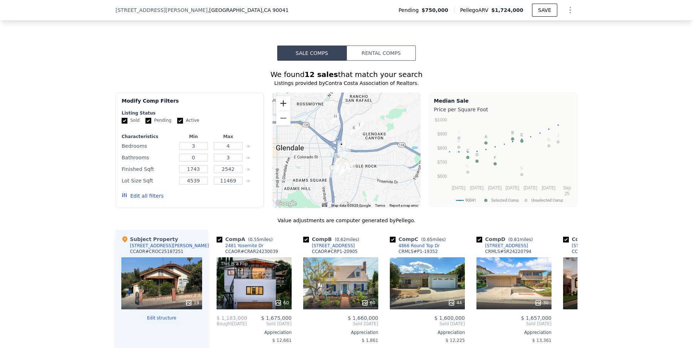 The image size is (693, 348). Describe the element at coordinates (246, 239) in the screenshot. I see `div: Comp A` at that location.